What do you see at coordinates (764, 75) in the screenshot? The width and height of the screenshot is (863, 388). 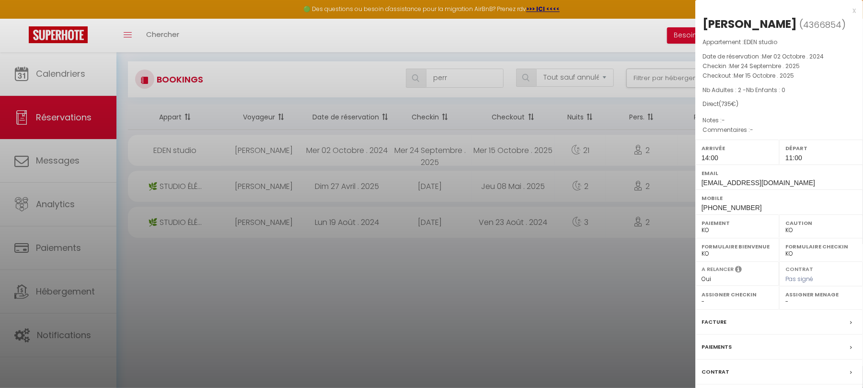 I see `span: Mer 15 Octobre . 2025` at bounding box center [764, 75].